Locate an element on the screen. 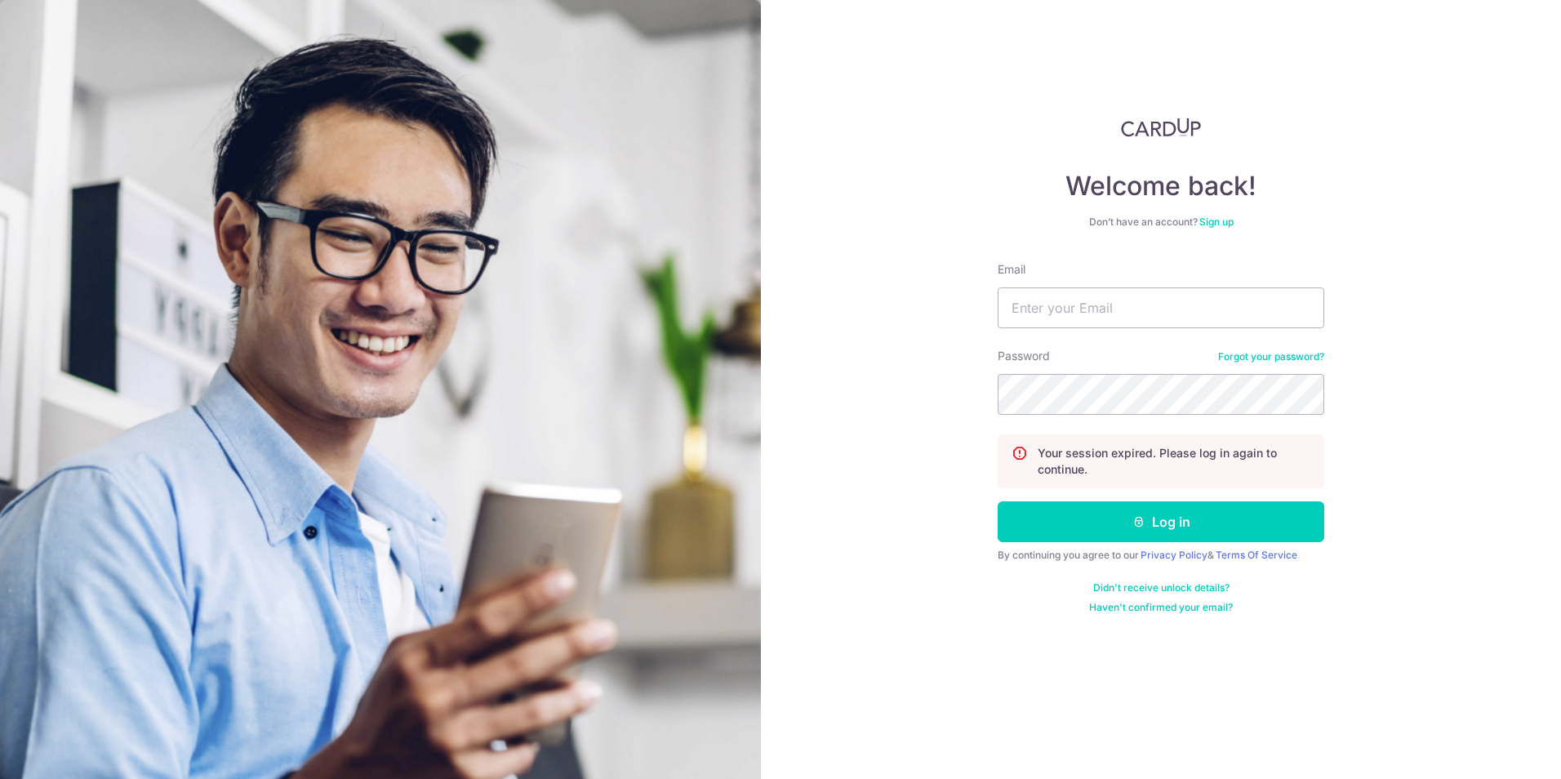  div: Don’t have an account? is located at coordinates (1161, 222).